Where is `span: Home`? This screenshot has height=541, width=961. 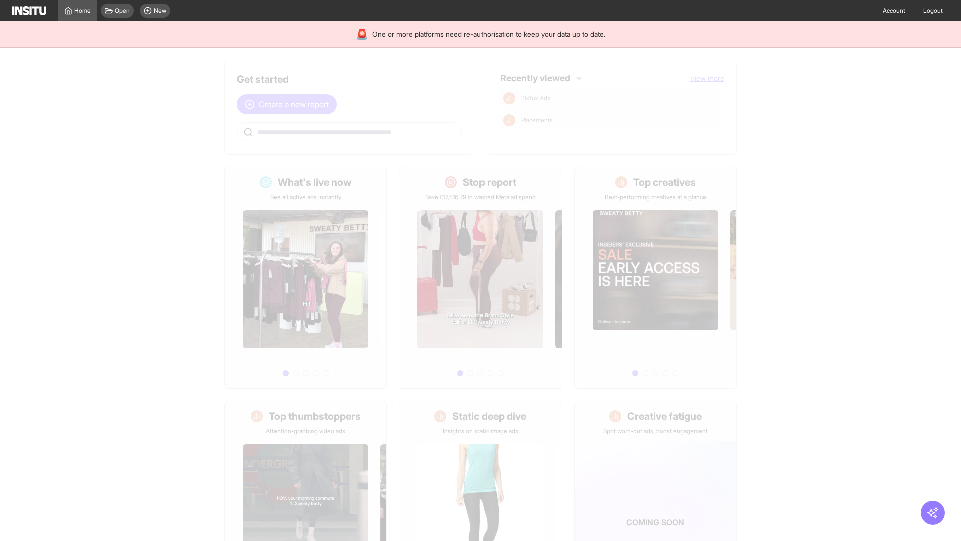 span: Home is located at coordinates (82, 11).